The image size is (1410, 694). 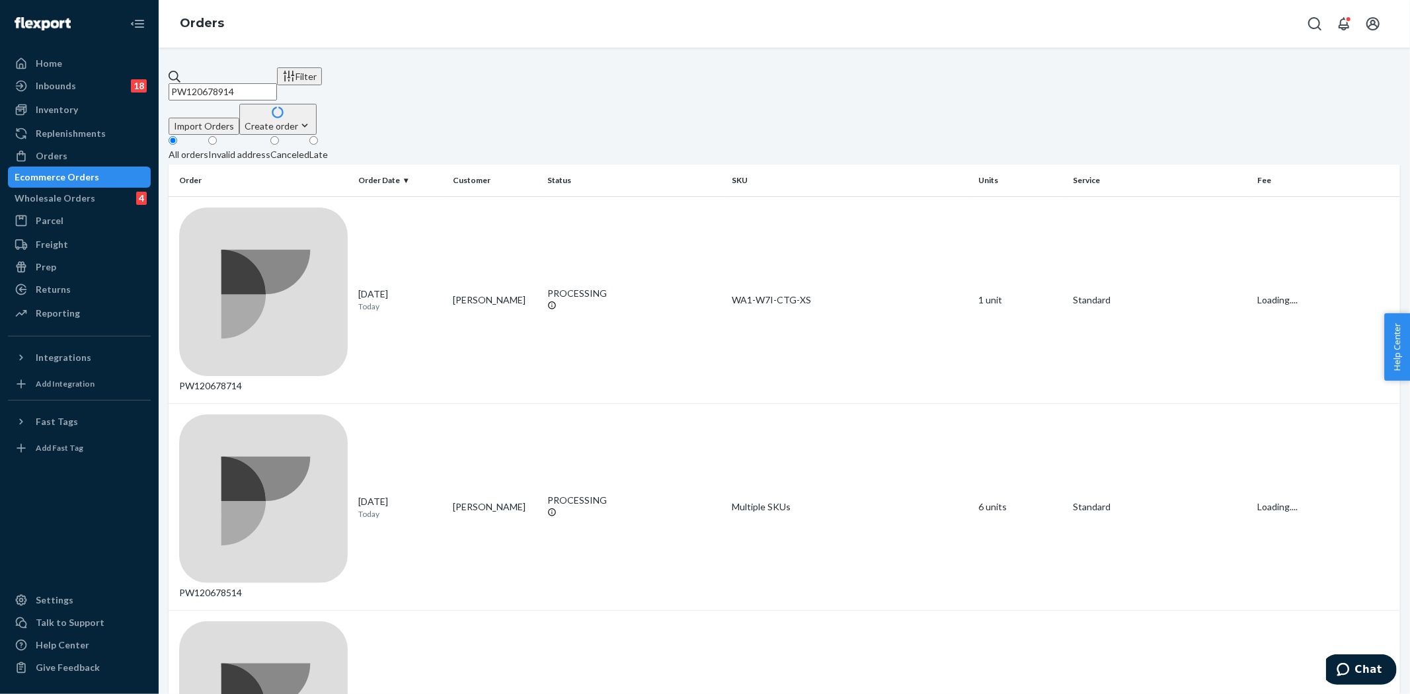 What do you see at coordinates (79, 198) in the screenshot?
I see `a: Wholesale Orders4` at bounding box center [79, 198].